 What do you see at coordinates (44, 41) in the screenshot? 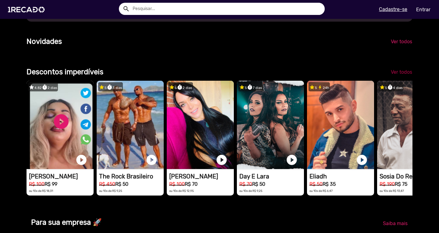
I see `b: Novidades` at bounding box center [44, 41].